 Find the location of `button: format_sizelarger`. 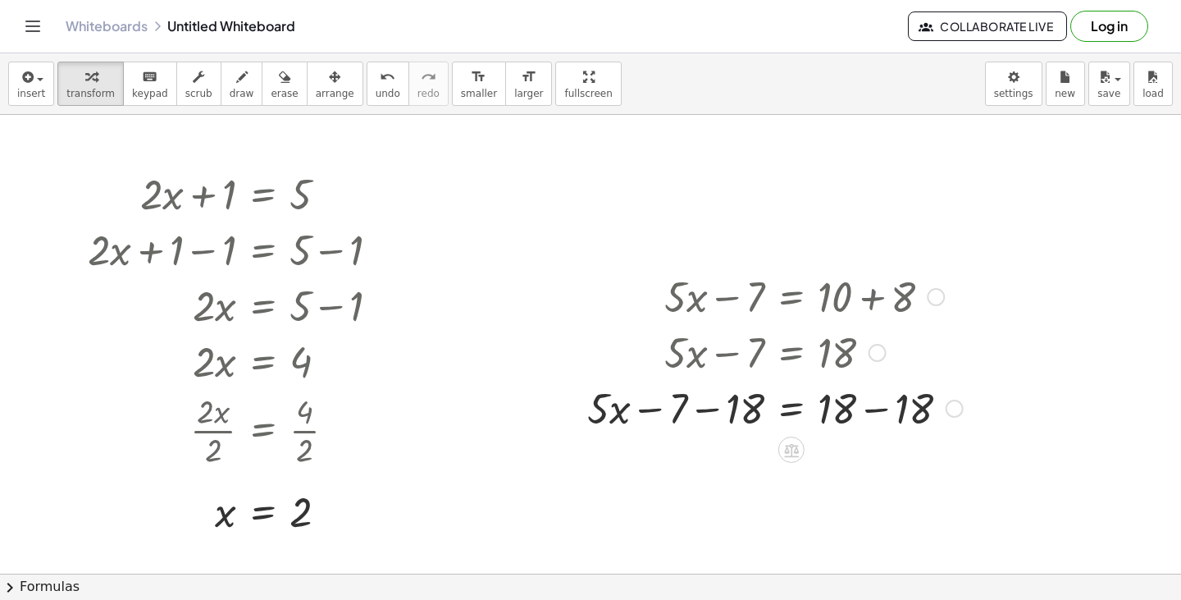

button: format_sizelarger is located at coordinates (528, 84).